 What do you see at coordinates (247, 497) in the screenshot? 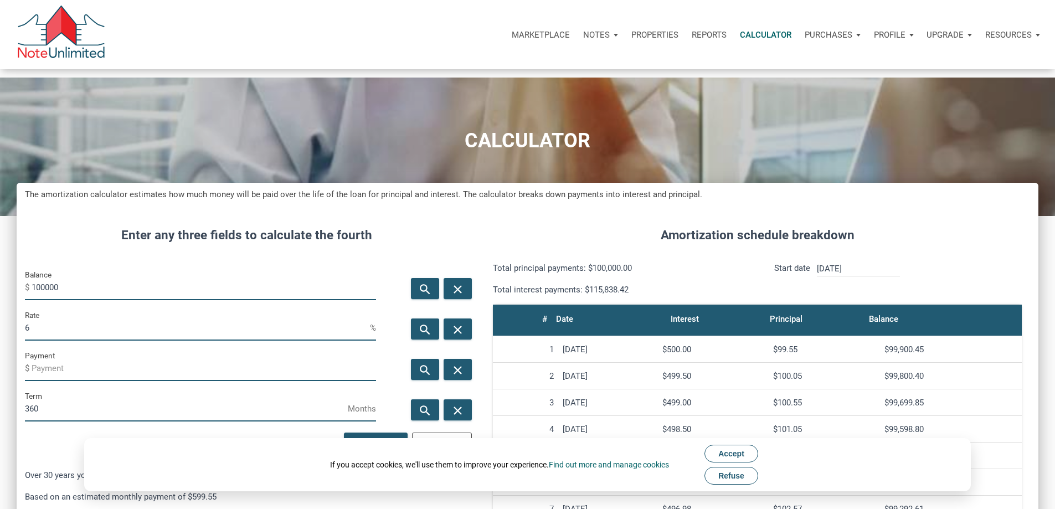
I see `p: Based on an estimated monthly payment of $599.55` at bounding box center [247, 497].